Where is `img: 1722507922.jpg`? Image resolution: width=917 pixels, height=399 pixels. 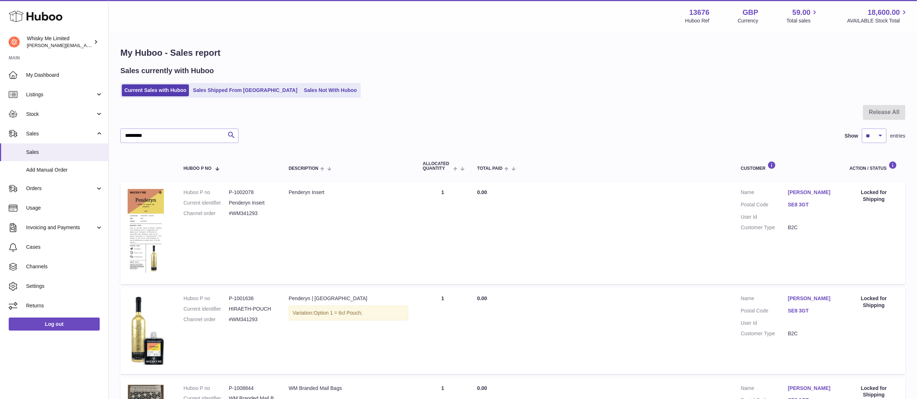 img: 1722507922.jpg is located at coordinates (146, 232).